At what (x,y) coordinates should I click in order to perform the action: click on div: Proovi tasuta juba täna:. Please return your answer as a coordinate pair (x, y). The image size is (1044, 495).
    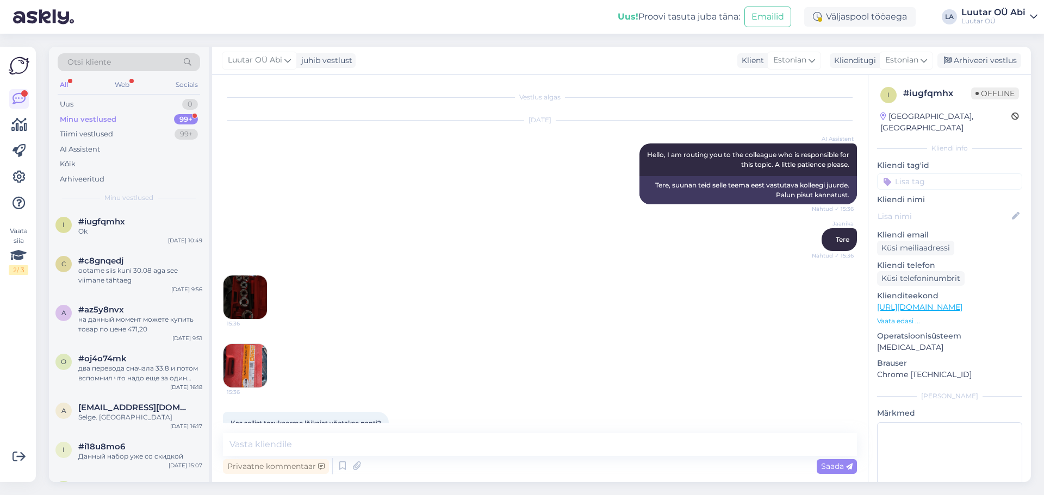
    Looking at the image, I should click on (679, 17).